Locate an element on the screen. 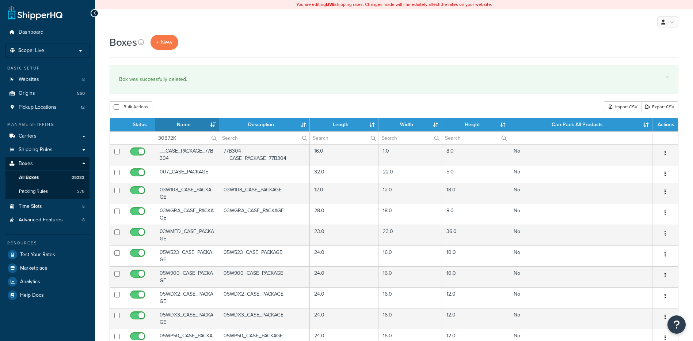  th: Width : activate to sort column ascending is located at coordinates (410, 125).